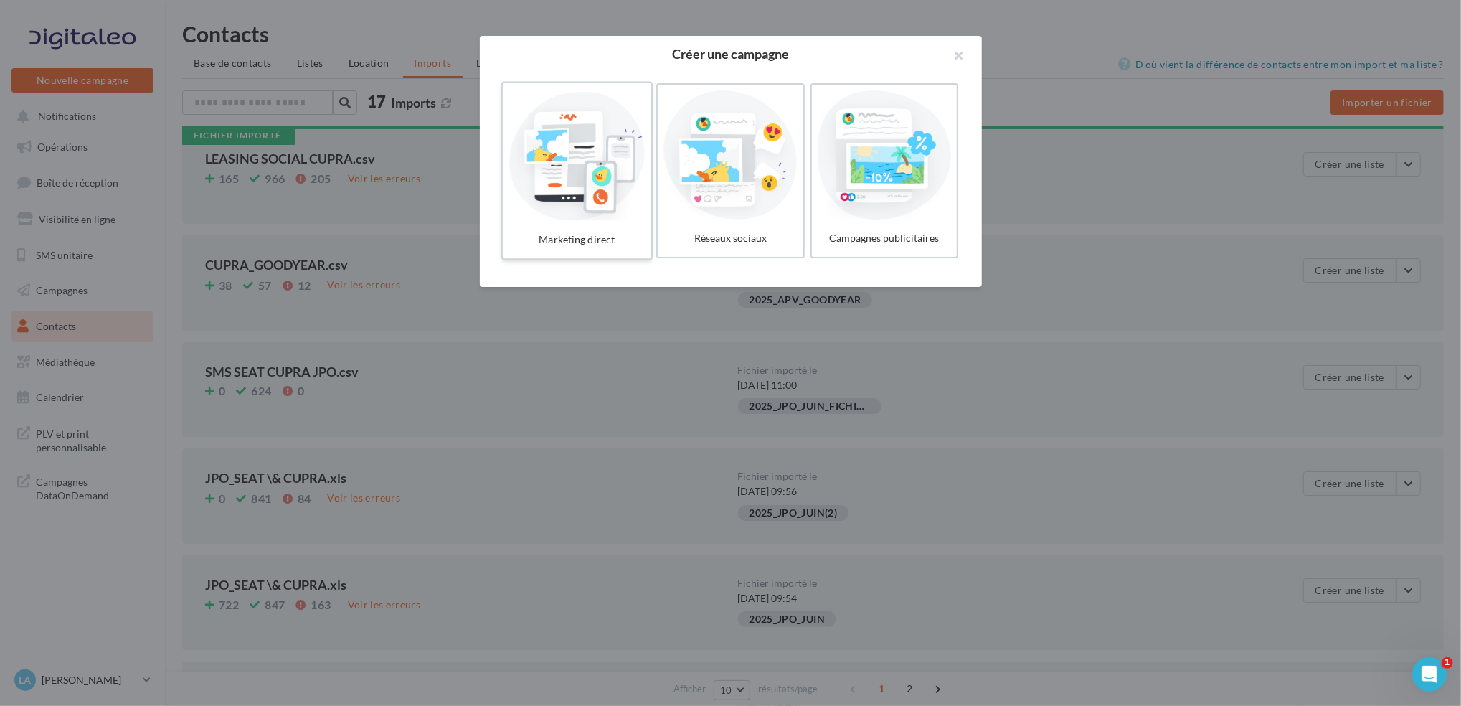 The width and height of the screenshot is (1461, 706). What do you see at coordinates (577, 240) in the screenshot?
I see `div: Marketing direct` at bounding box center [577, 240].